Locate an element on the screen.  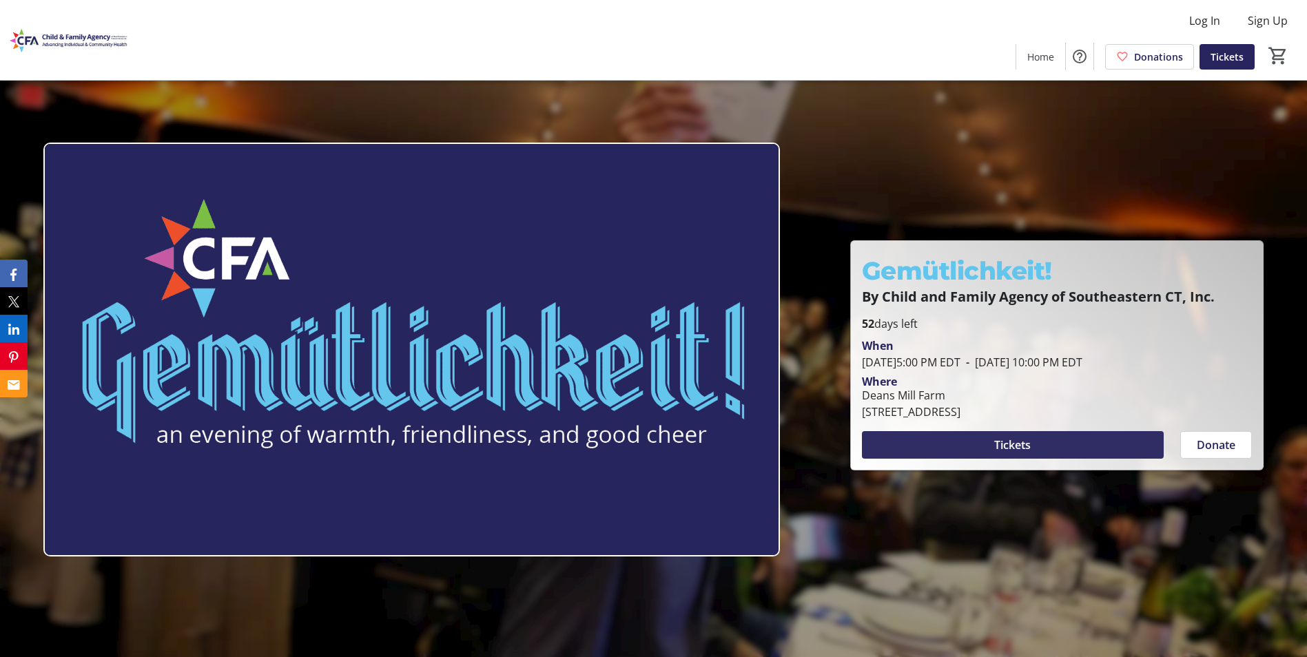
p: By Child and Family Agency of Southeastern CT, Inc. is located at coordinates (1057, 297).